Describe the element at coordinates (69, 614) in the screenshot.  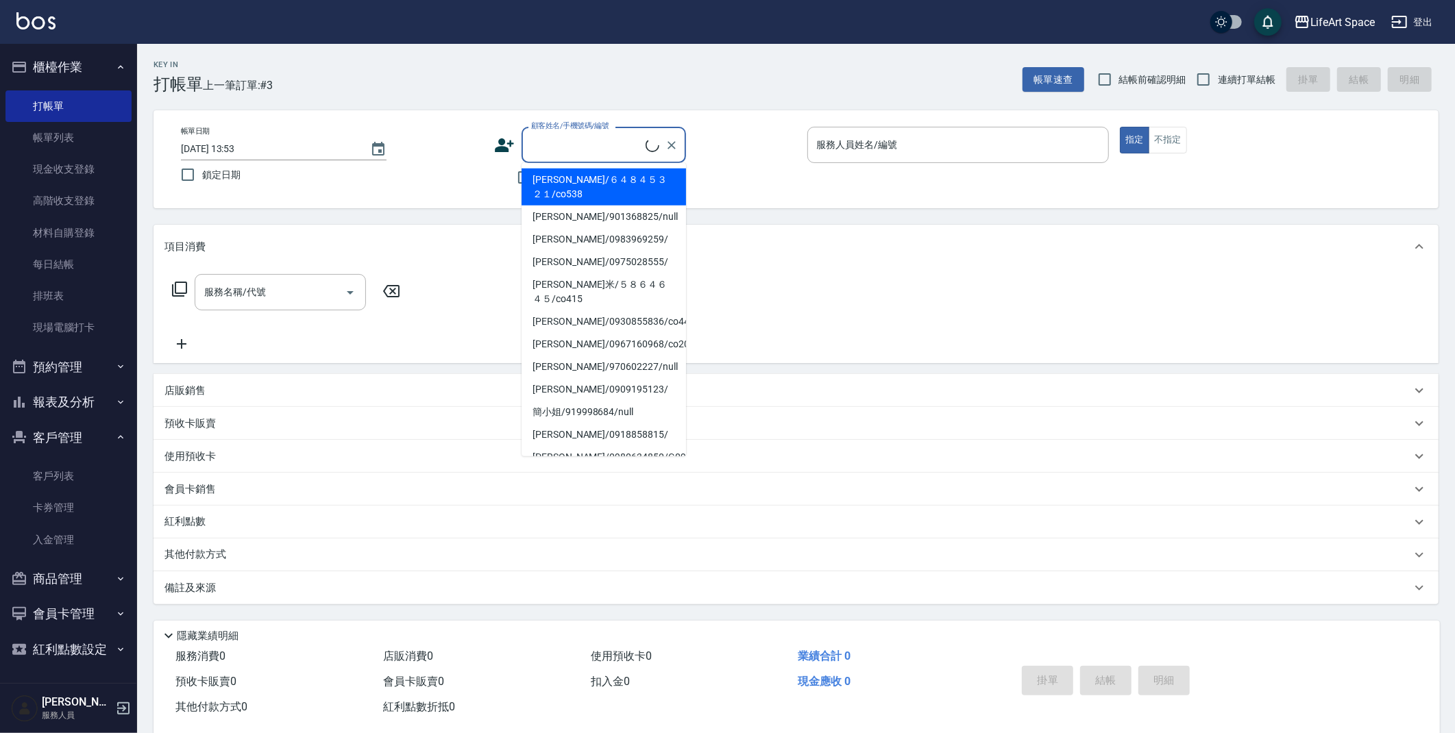
I see `button: 會員卡管理` at that location.